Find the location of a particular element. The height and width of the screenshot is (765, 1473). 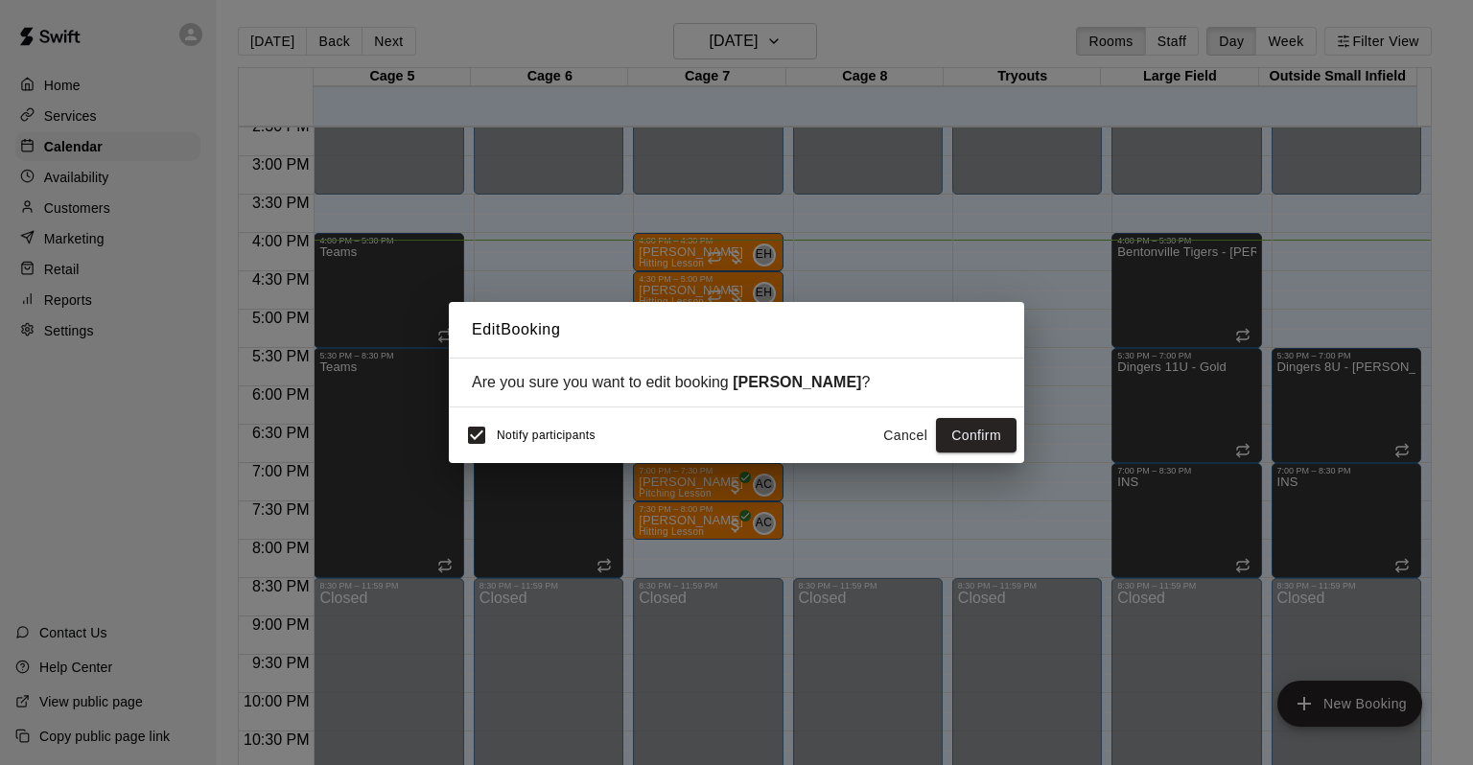

button: Confirm is located at coordinates (976, 435).